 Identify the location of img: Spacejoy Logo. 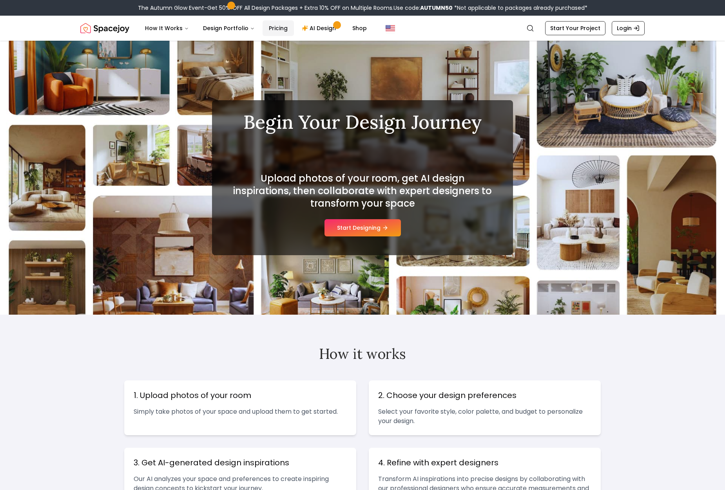
(105, 28).